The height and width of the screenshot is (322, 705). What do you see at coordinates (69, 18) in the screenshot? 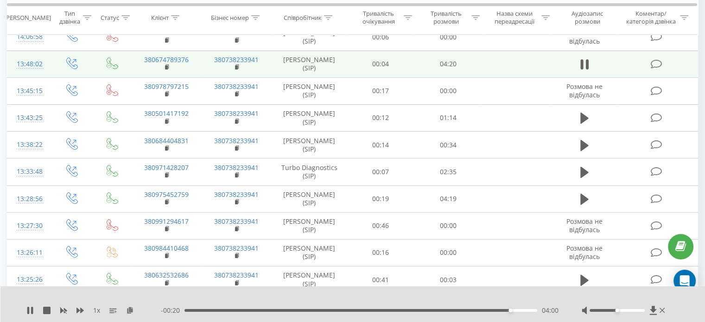
I see `div: Тип дзвінка` at bounding box center [69, 18].